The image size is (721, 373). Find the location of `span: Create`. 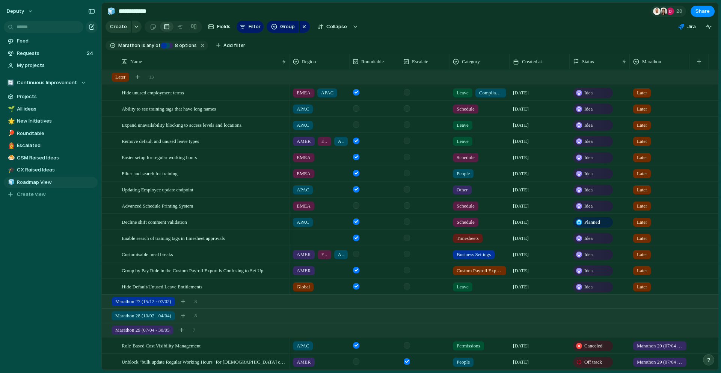

span: Create is located at coordinates (118, 27).